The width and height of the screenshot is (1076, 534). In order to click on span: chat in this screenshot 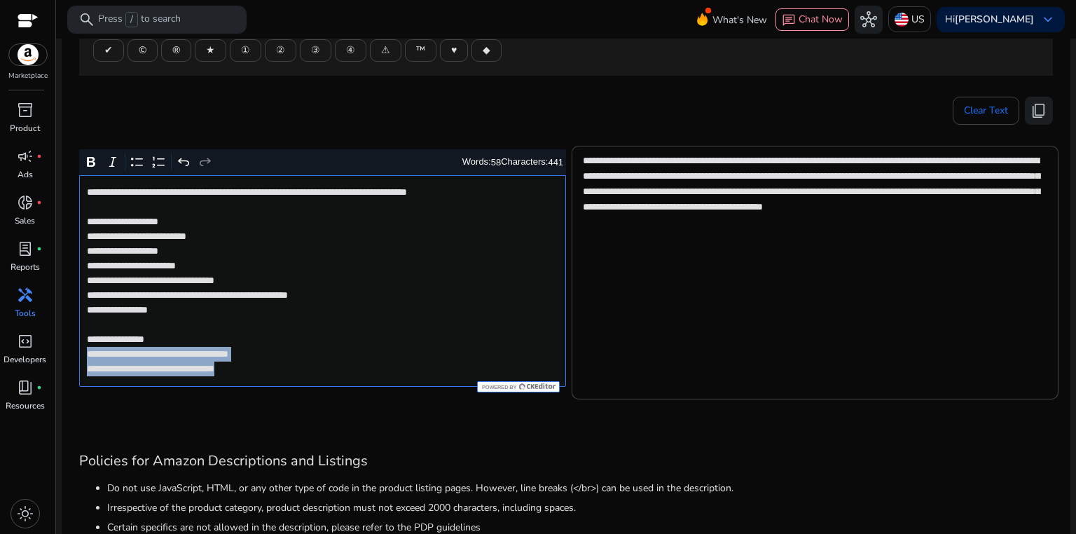, I will do `click(789, 20)`.